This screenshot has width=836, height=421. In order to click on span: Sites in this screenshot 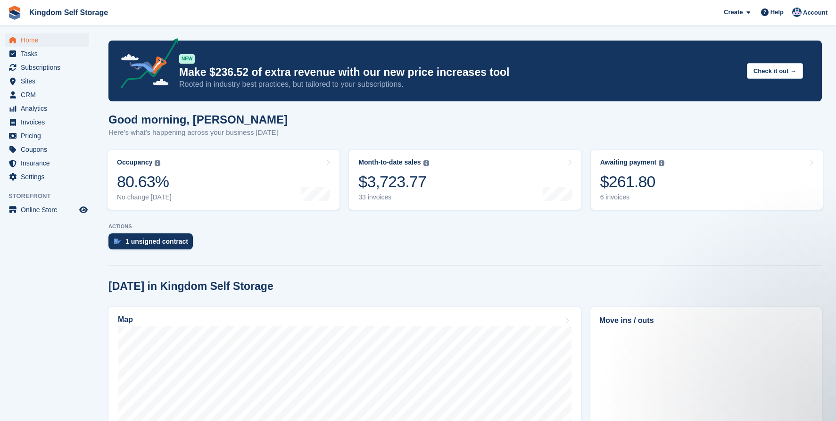, I will do `click(49, 81)`.